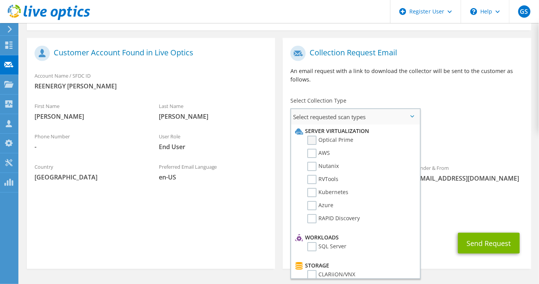  Describe the element at coordinates (149, 53) in the screenshot. I see `h1: Customer Account Found in Live Optics` at that location.